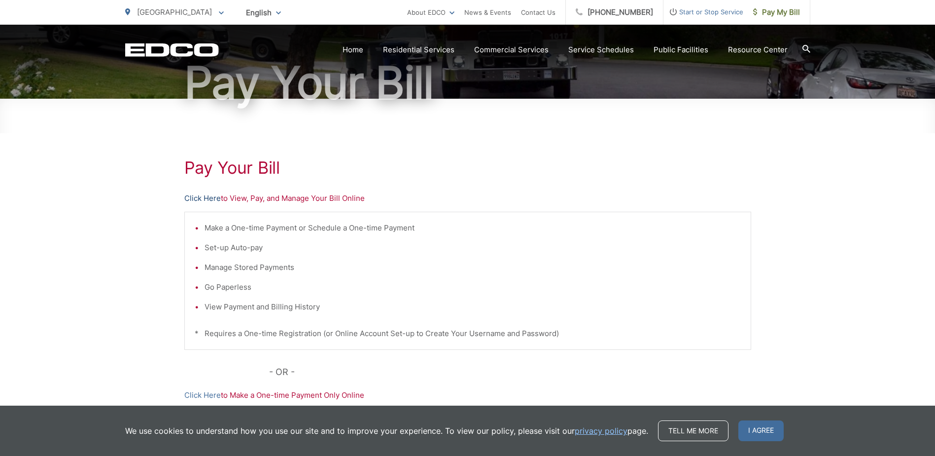 The image size is (935, 456). Describe the element at coordinates (758, 50) in the screenshot. I see `a: Resource Center` at that location.